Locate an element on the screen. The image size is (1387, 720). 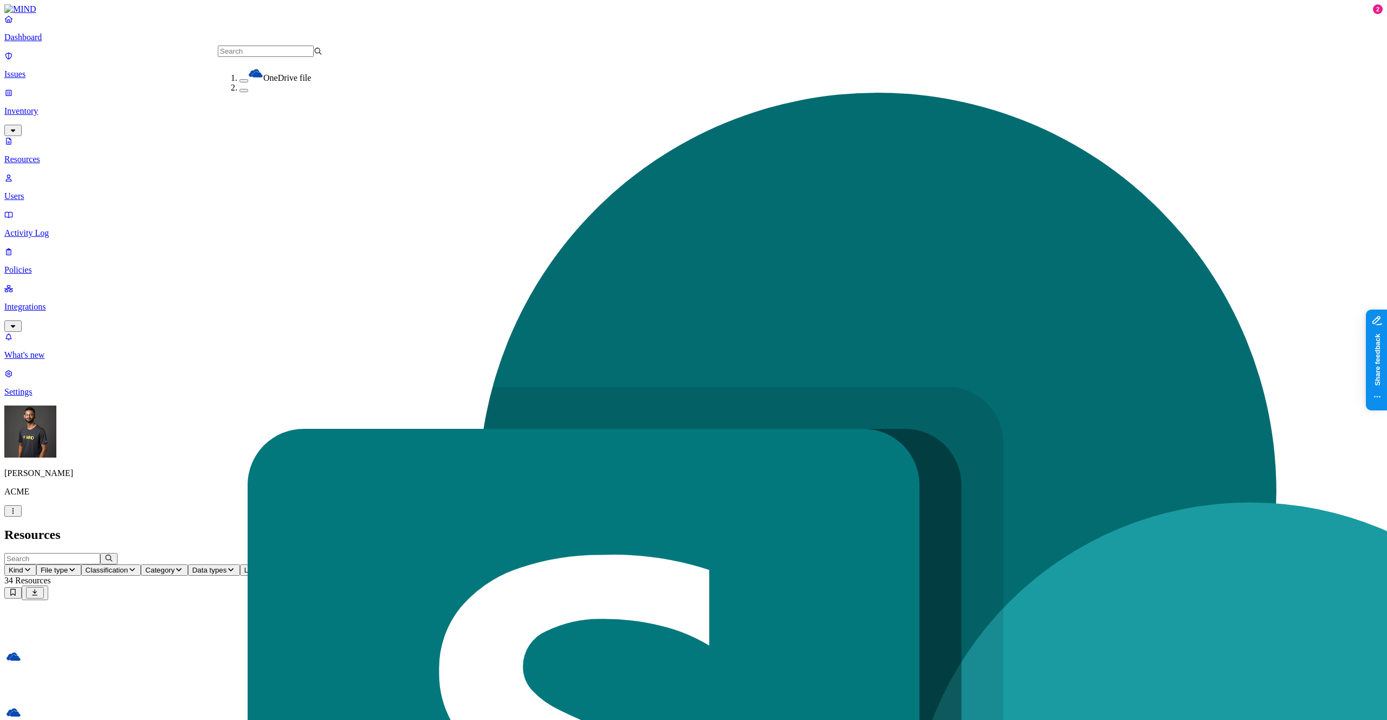
img: Amit Cohen is located at coordinates (30, 431).